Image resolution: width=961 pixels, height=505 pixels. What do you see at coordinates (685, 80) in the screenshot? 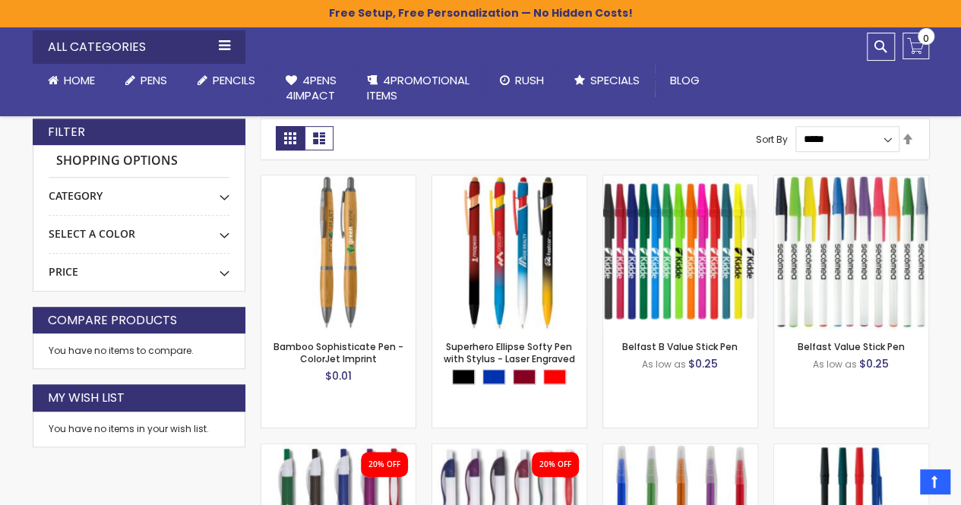
I see `span: Blog` at bounding box center [685, 80].